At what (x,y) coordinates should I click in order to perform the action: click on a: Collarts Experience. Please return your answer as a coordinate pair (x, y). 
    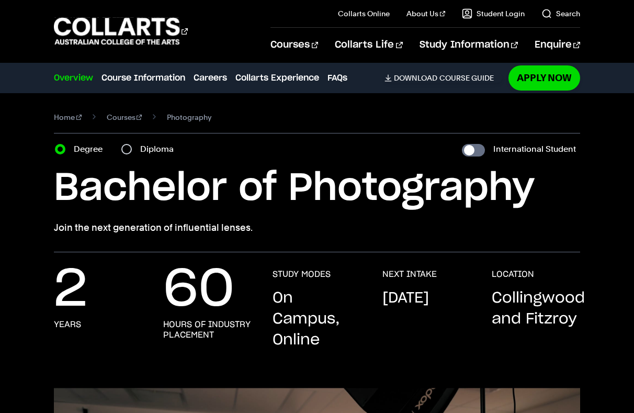
    Looking at the image, I should click on (277, 78).